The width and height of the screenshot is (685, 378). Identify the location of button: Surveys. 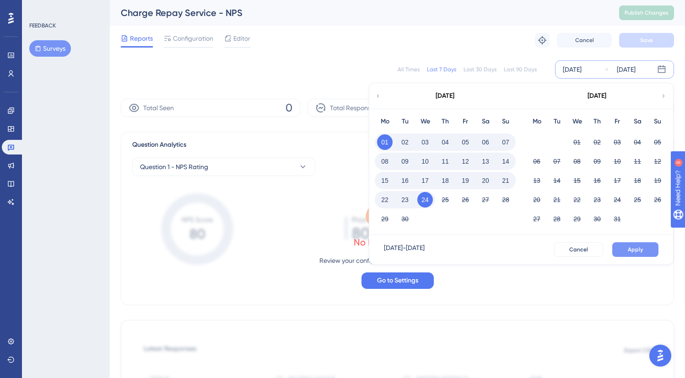
(50, 49).